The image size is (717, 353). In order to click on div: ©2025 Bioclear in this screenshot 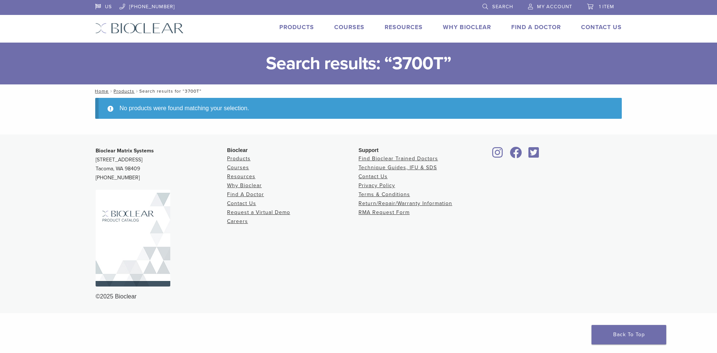, I will do `click(358, 296)`.